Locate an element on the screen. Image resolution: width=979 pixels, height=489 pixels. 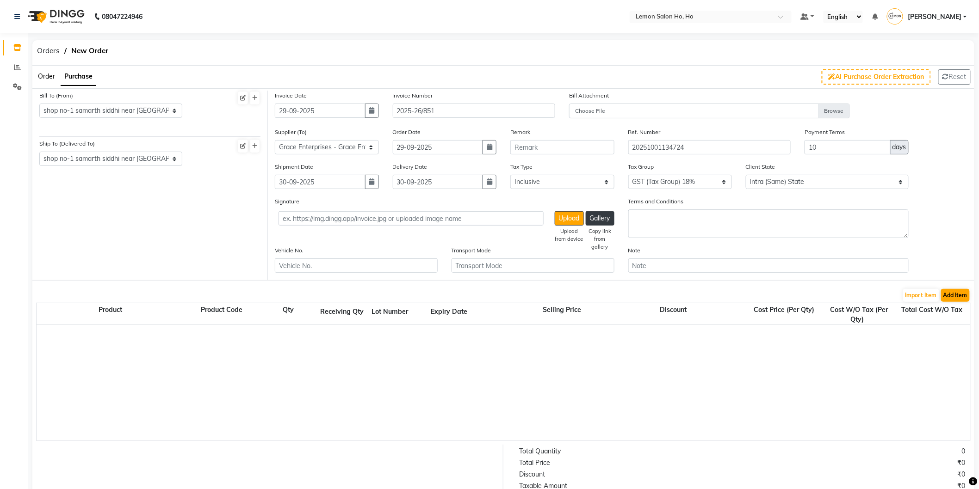
button: Upload is located at coordinates (569, 218).